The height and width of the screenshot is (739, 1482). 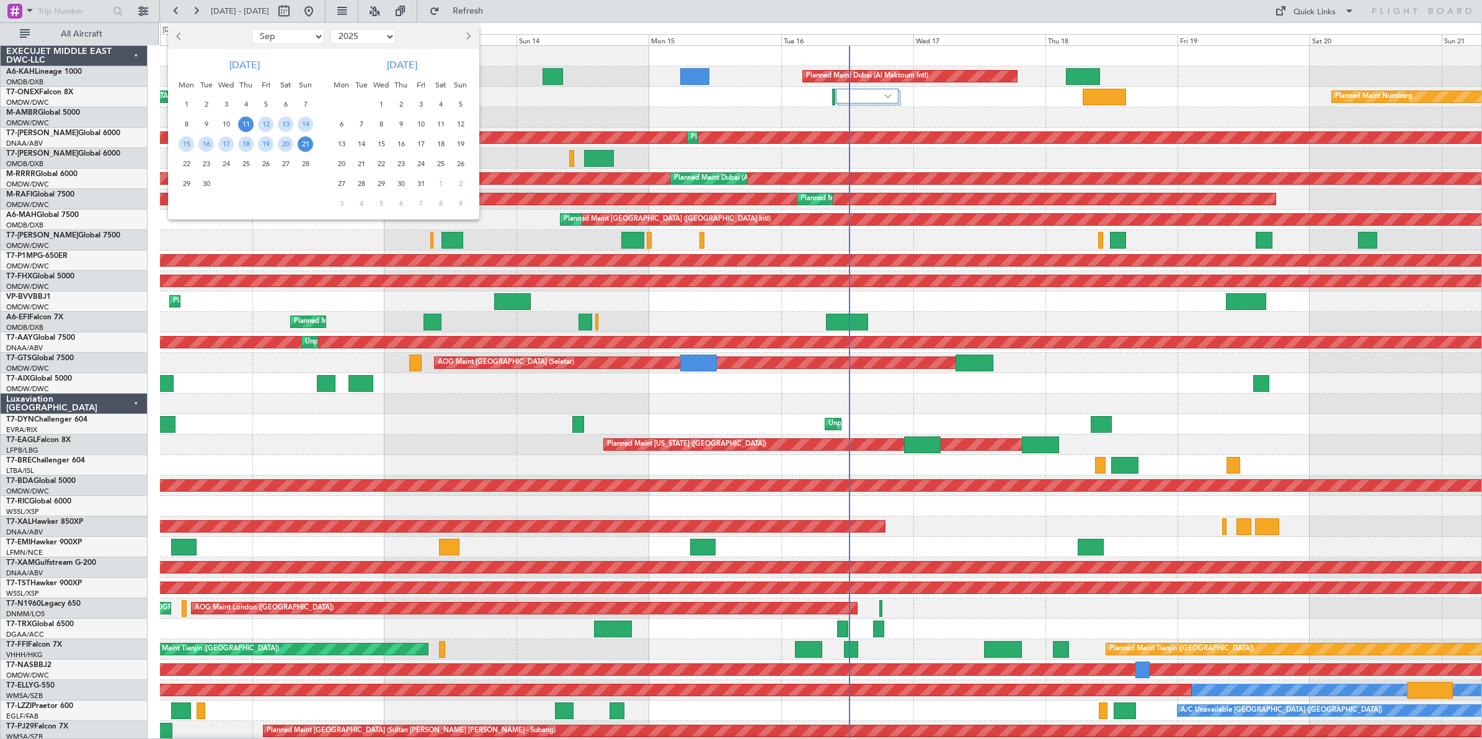 I want to click on div: 26-10-2025, so click(x=461, y=164).